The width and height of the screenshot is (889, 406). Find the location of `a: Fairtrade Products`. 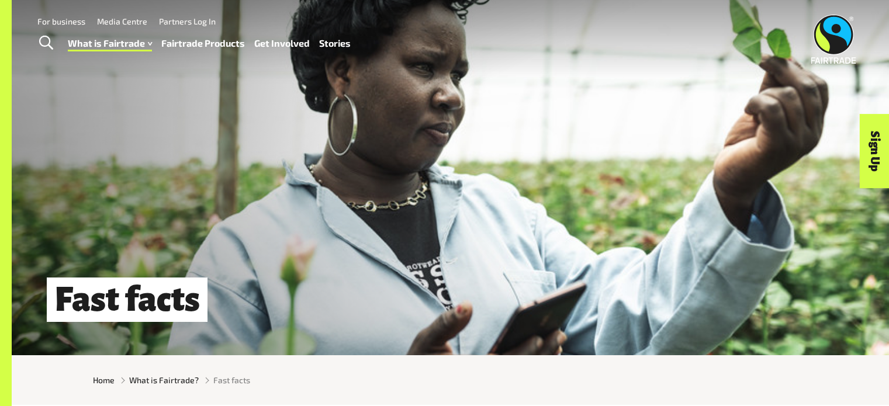

a: Fairtrade Products is located at coordinates (203, 43).